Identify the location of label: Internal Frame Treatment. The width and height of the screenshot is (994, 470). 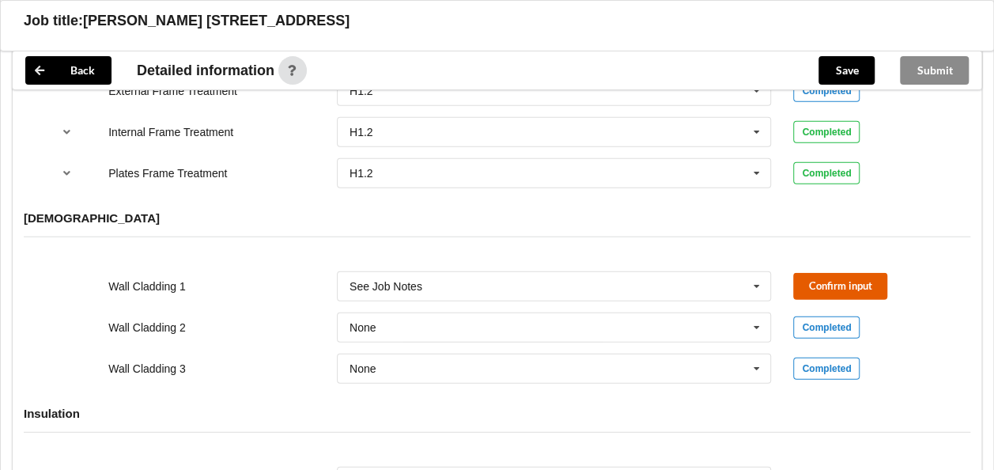
(171, 132).